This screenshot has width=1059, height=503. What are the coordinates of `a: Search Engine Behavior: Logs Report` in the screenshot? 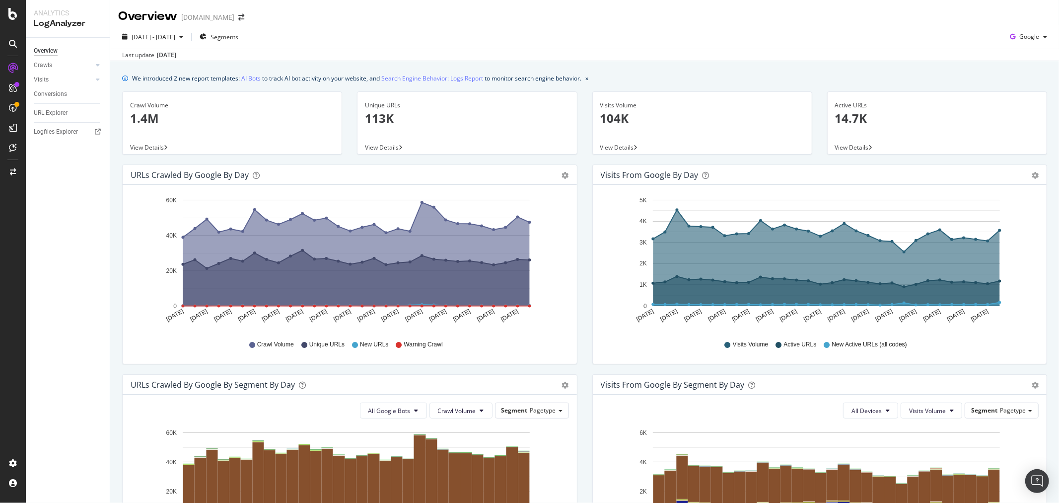 It's located at (432, 78).